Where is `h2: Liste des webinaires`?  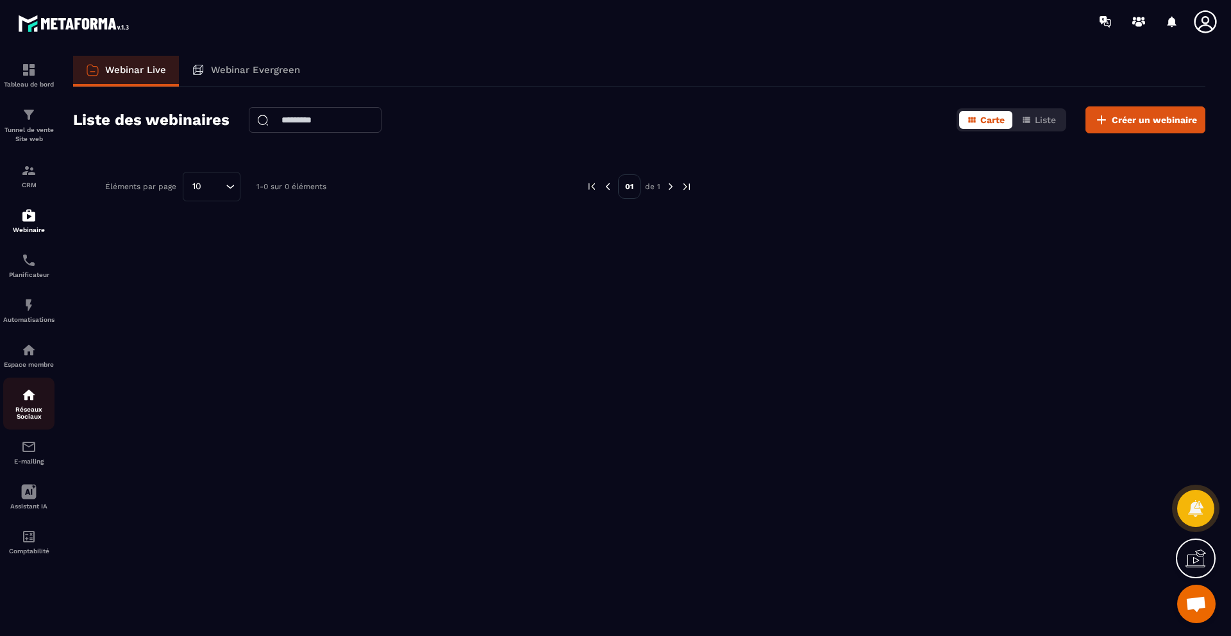
h2: Liste des webinaires is located at coordinates (151, 120).